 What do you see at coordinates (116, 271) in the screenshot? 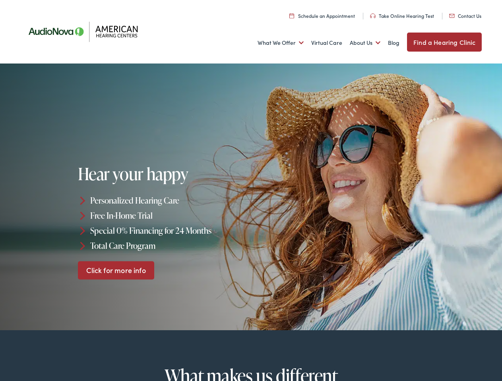
I see `a: Click for more info` at bounding box center [116, 271].